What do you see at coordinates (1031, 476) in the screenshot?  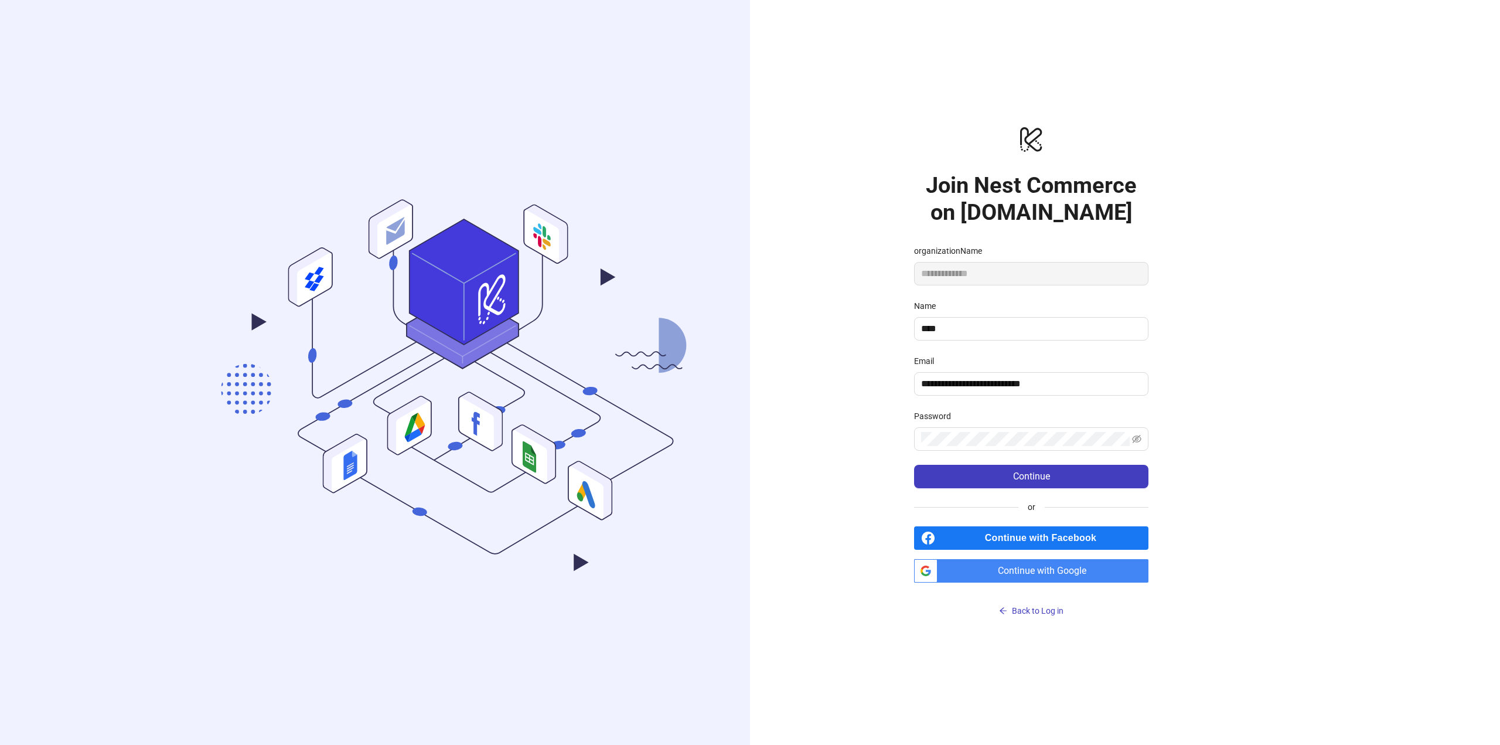 I see `span: Continue` at bounding box center [1031, 476].